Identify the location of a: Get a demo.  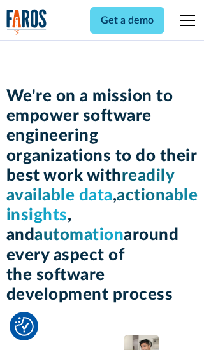
(127, 20).